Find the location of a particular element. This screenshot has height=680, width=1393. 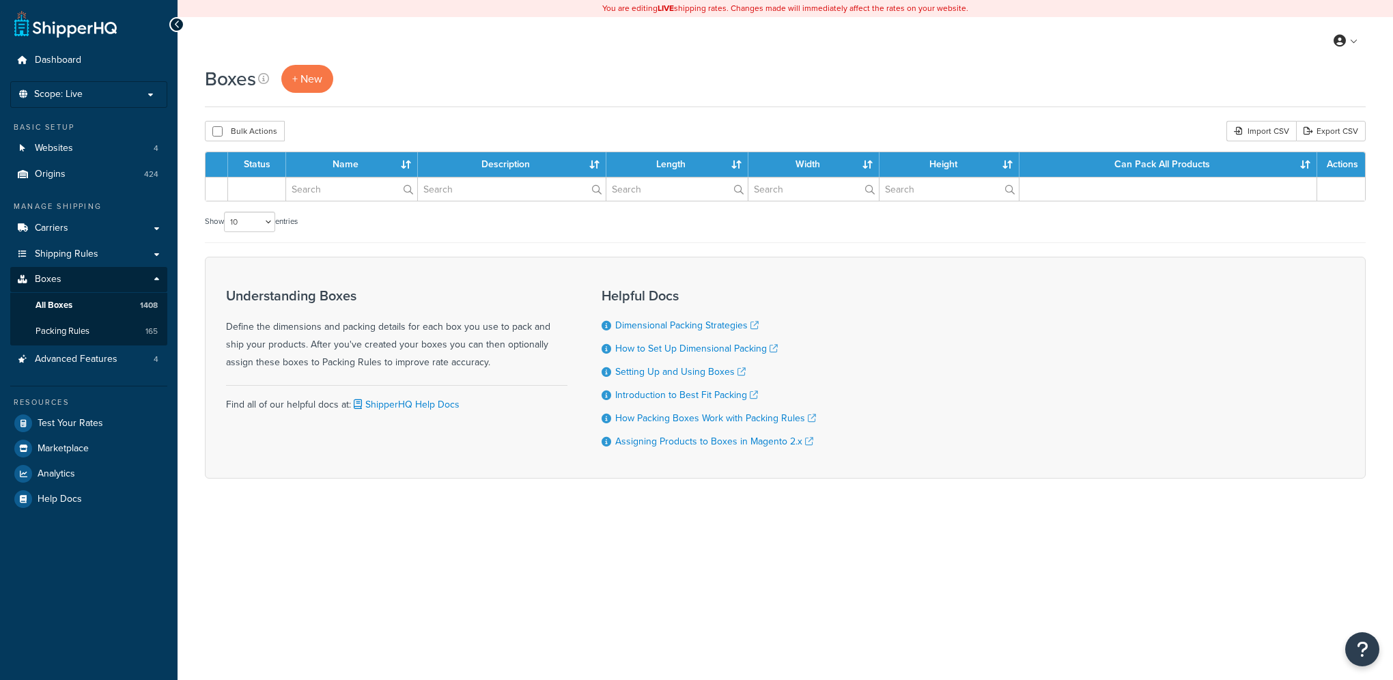

div: Import CSV is located at coordinates (1262, 131).